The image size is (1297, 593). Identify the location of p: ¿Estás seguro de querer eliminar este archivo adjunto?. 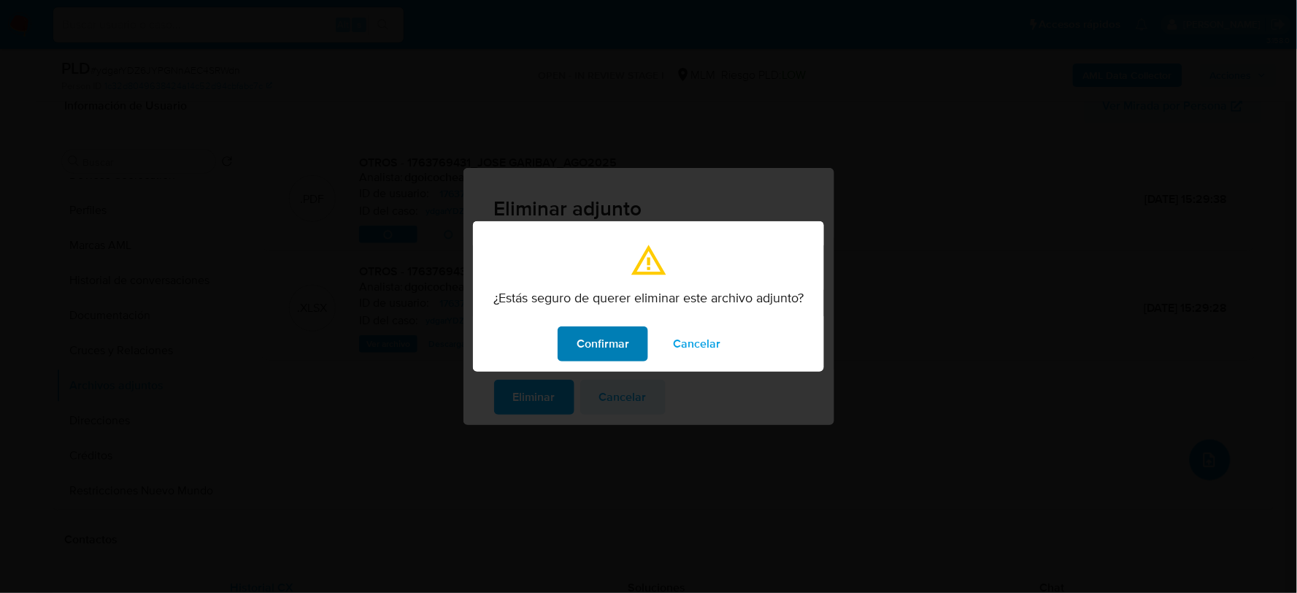
(648, 298).